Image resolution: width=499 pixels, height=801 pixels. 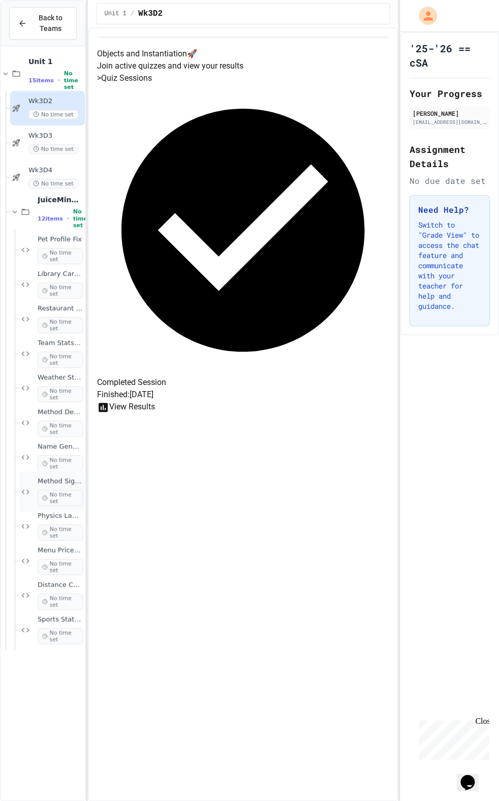 What do you see at coordinates (41, 80) in the screenshot?
I see `span: 15 items` at bounding box center [41, 80].